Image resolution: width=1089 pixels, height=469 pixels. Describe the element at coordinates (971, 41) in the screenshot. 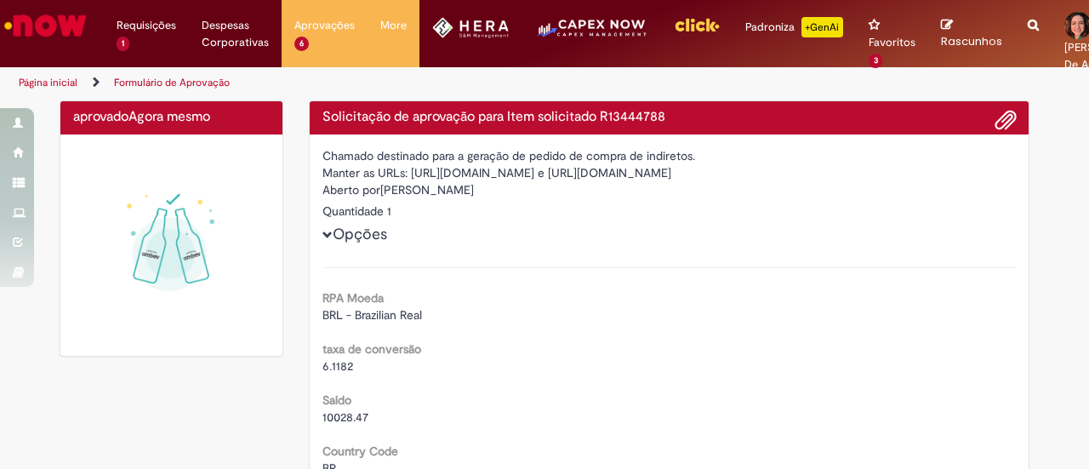

I see `span: Rascunhos` at that location.